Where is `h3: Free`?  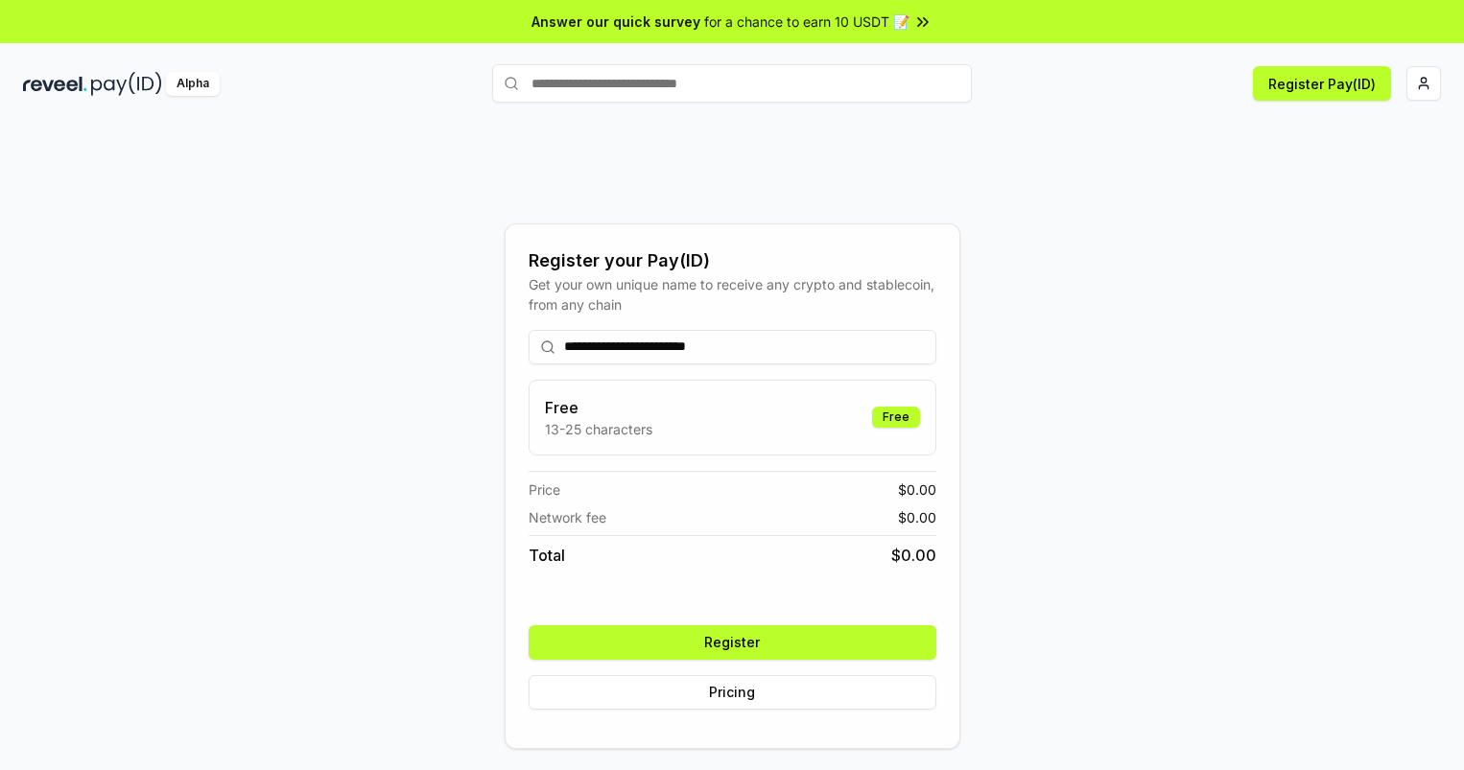
h3: Free is located at coordinates (599, 408).